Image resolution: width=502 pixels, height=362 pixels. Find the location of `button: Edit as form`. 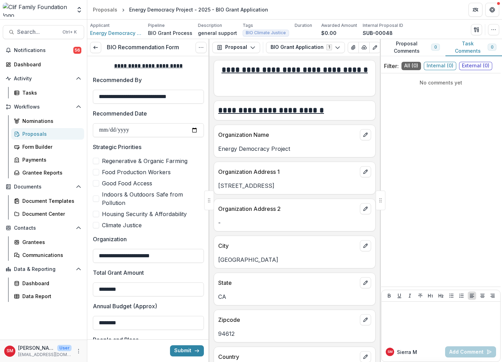

button: Edit as form is located at coordinates (375, 47).